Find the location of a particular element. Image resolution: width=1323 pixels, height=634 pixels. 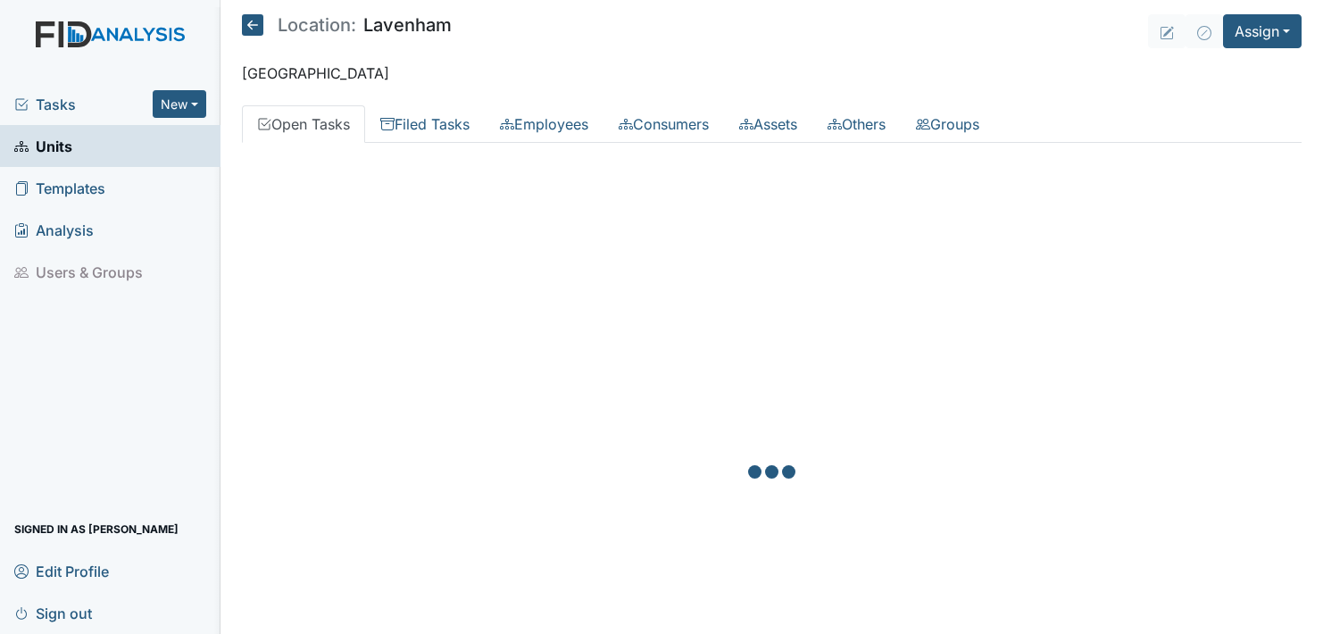

button: Assign is located at coordinates (1262, 31).